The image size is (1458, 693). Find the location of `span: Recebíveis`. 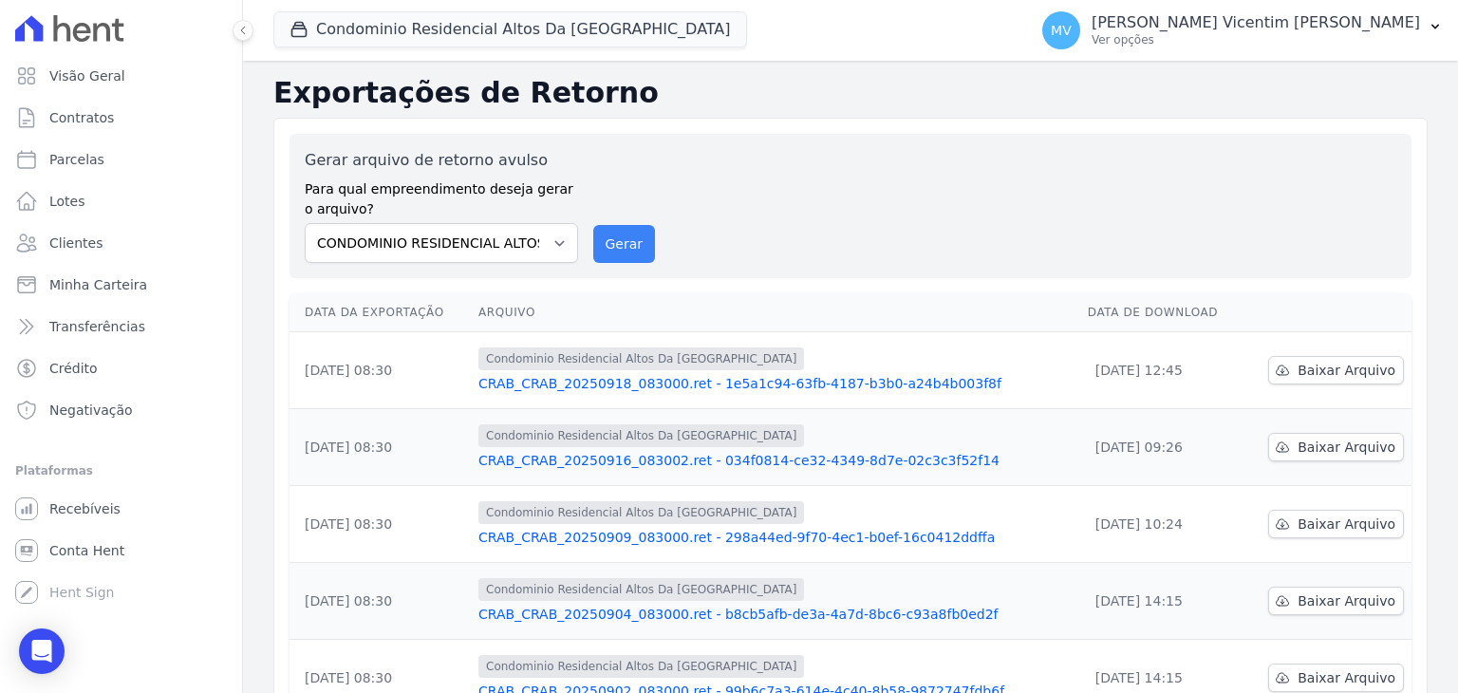

span: Recebíveis is located at coordinates (84, 509).